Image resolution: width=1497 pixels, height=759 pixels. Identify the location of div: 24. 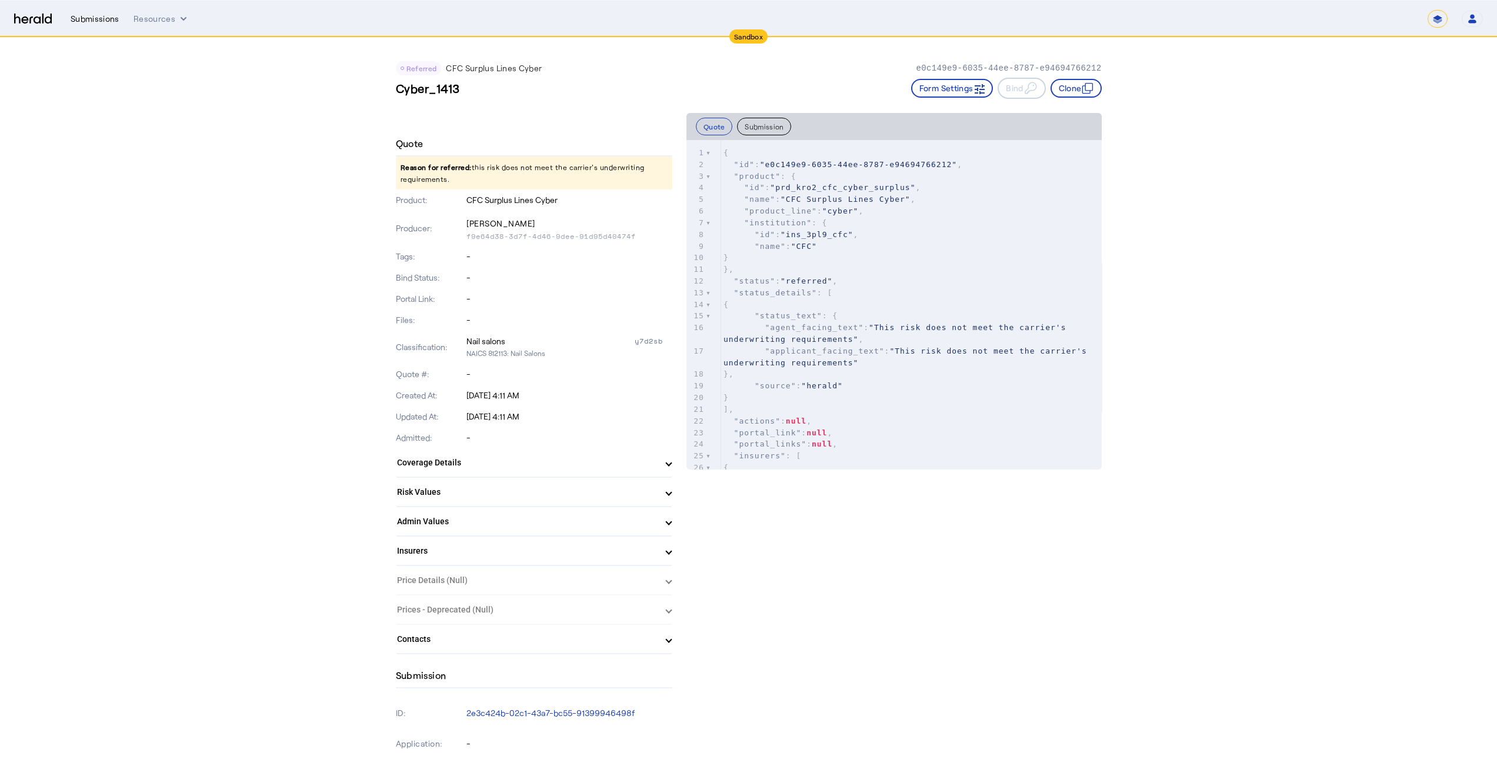
(696, 444).